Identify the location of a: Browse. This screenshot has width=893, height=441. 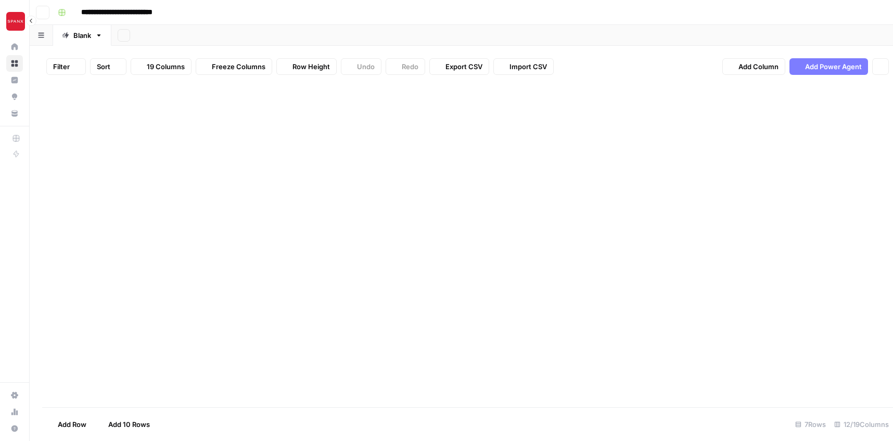
(15, 63).